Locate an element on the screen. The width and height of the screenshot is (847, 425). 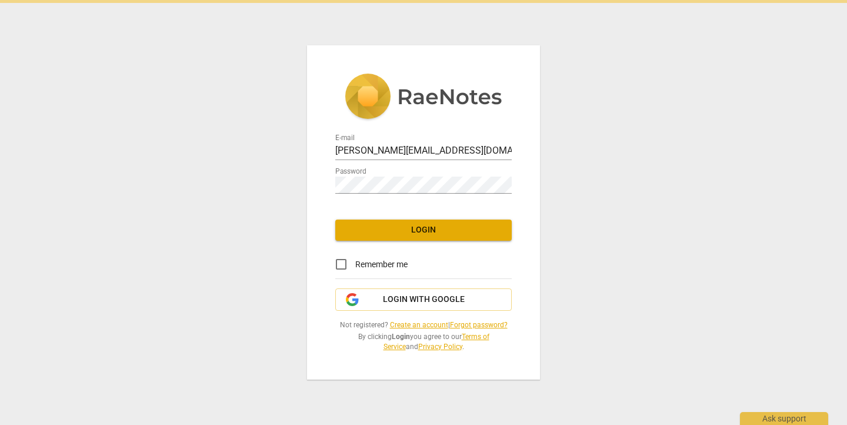
label: Password is located at coordinates (351, 172).